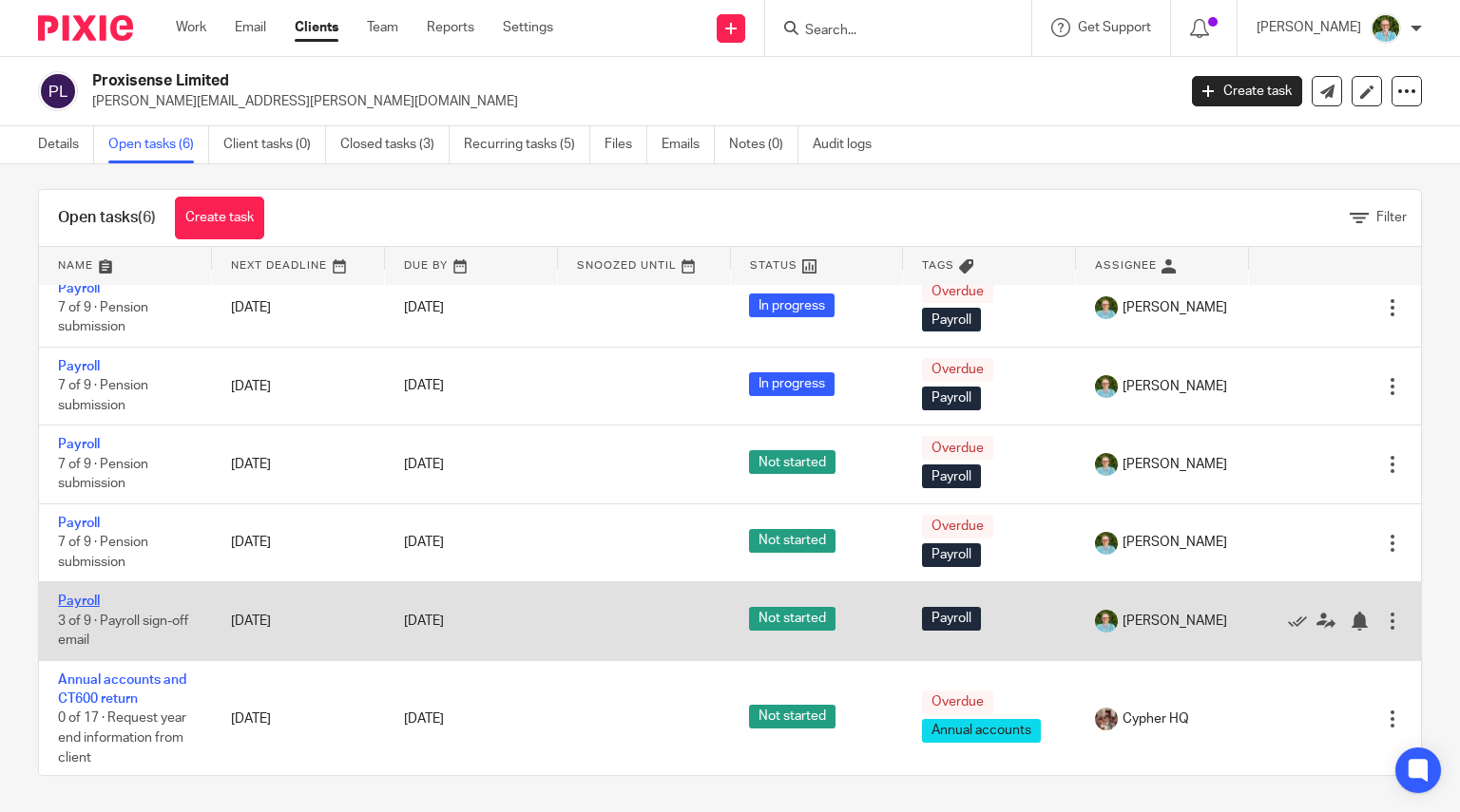 The image size is (1460, 812). What do you see at coordinates (146, 217) in the screenshot?
I see `span: (6)` at bounding box center [146, 217].